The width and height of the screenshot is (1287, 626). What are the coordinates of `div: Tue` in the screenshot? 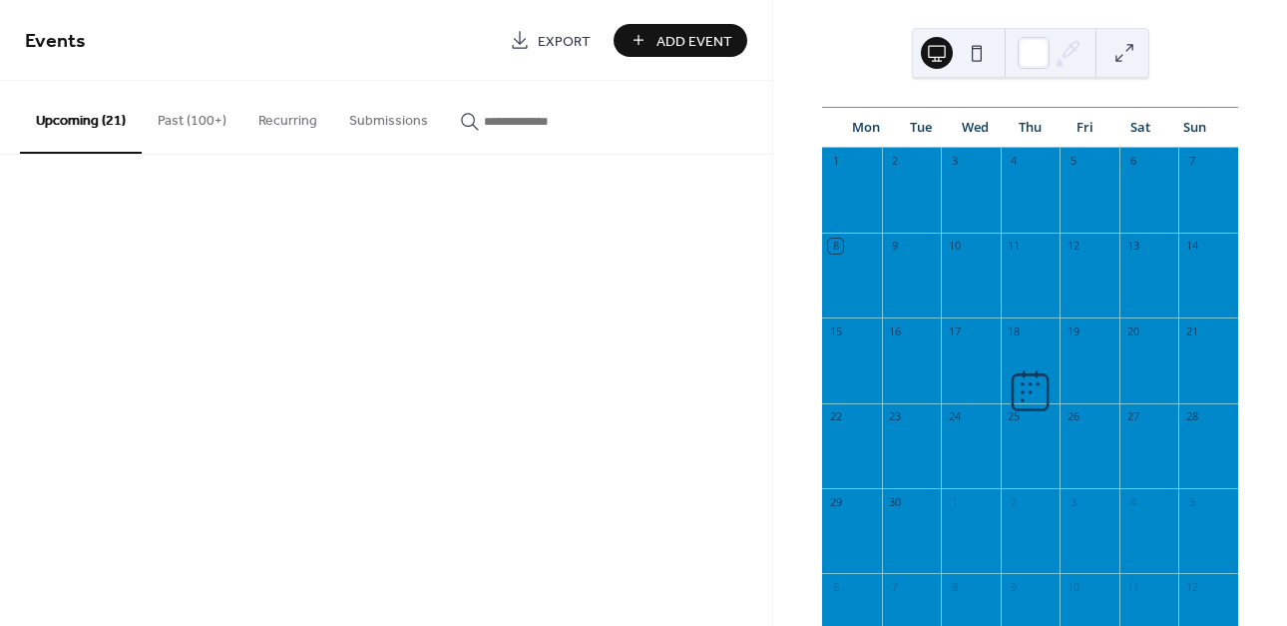 It's located at (920, 128).